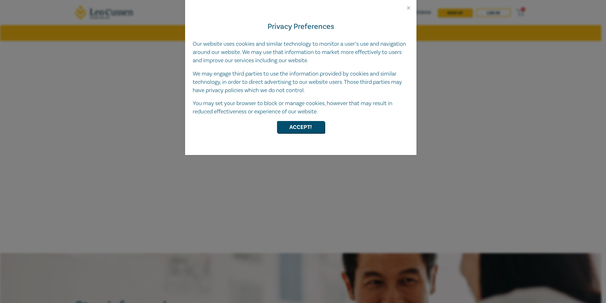  I want to click on h4: Privacy Preferences, so click(301, 27).